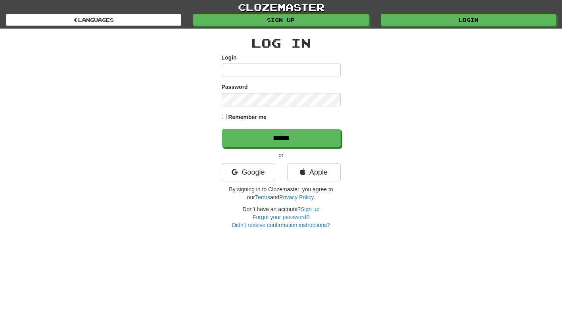 This screenshot has height=331, width=562. I want to click on a: Apple, so click(314, 172).